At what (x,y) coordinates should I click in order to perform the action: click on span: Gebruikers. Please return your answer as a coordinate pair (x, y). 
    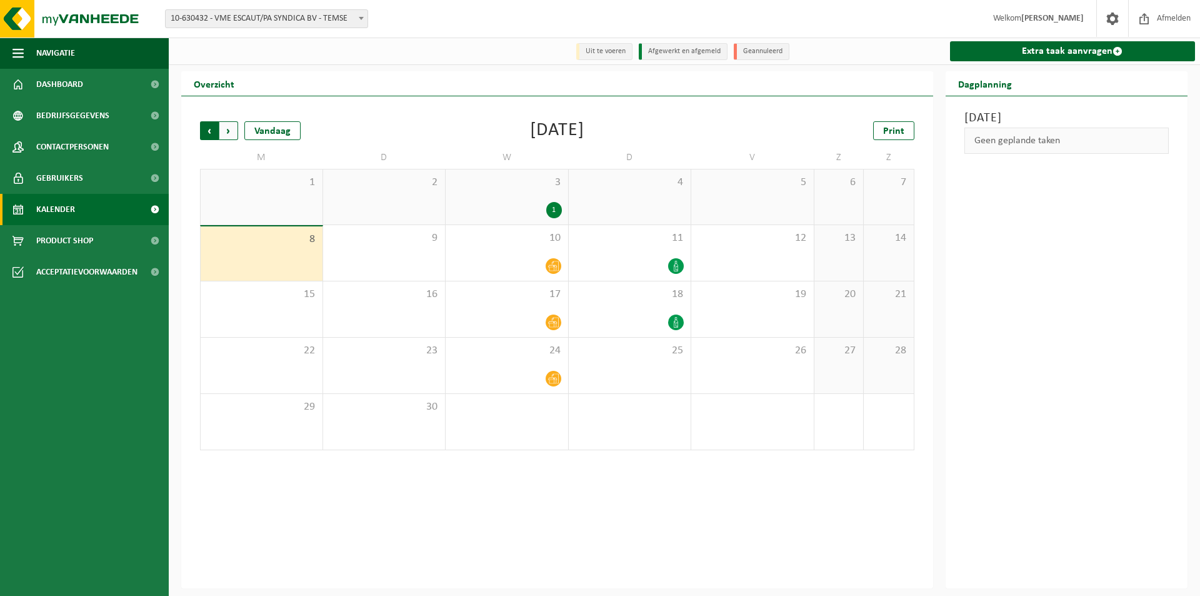
    Looking at the image, I should click on (59, 178).